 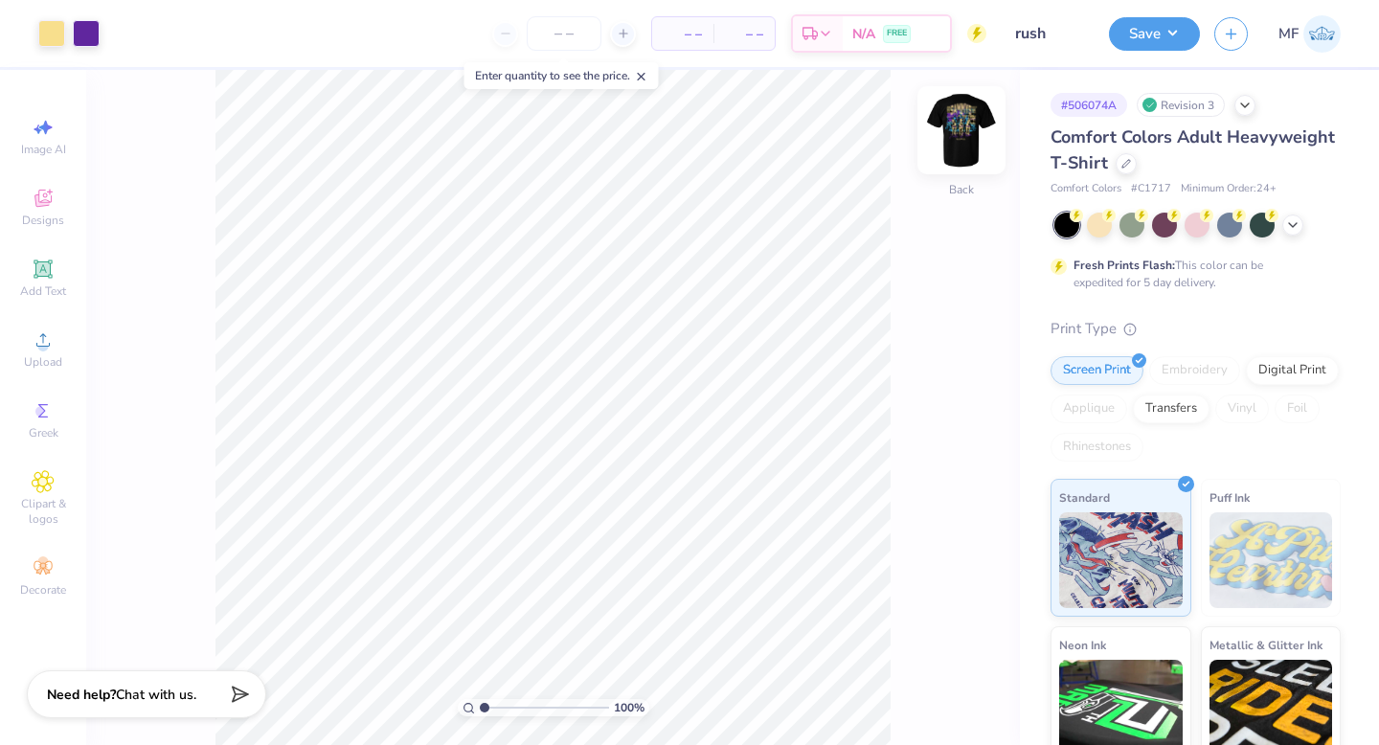 What do you see at coordinates (962, 130) in the screenshot?
I see `img: Back` at bounding box center [962, 130].